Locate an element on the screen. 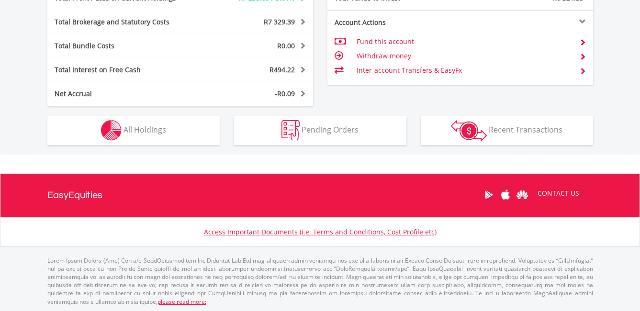 This screenshot has width=640, height=311. button: Recent Transactions is located at coordinates (507, 131).